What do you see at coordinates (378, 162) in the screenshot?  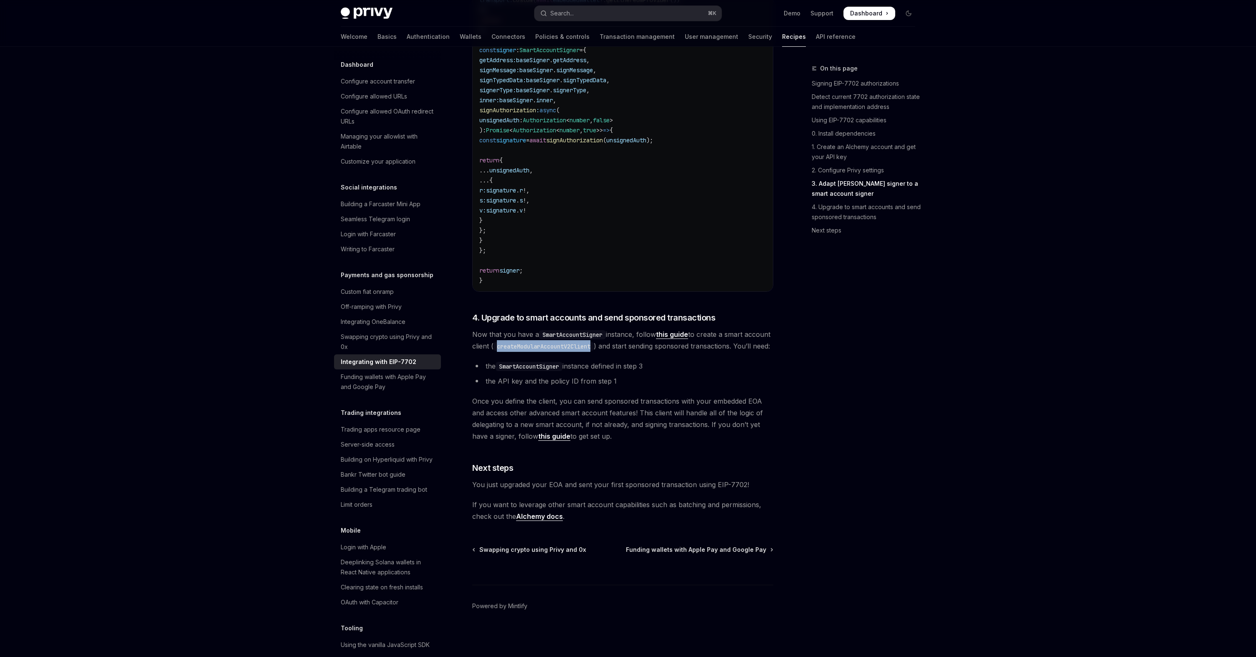 I see `div: Customize your application` at bounding box center [378, 162].